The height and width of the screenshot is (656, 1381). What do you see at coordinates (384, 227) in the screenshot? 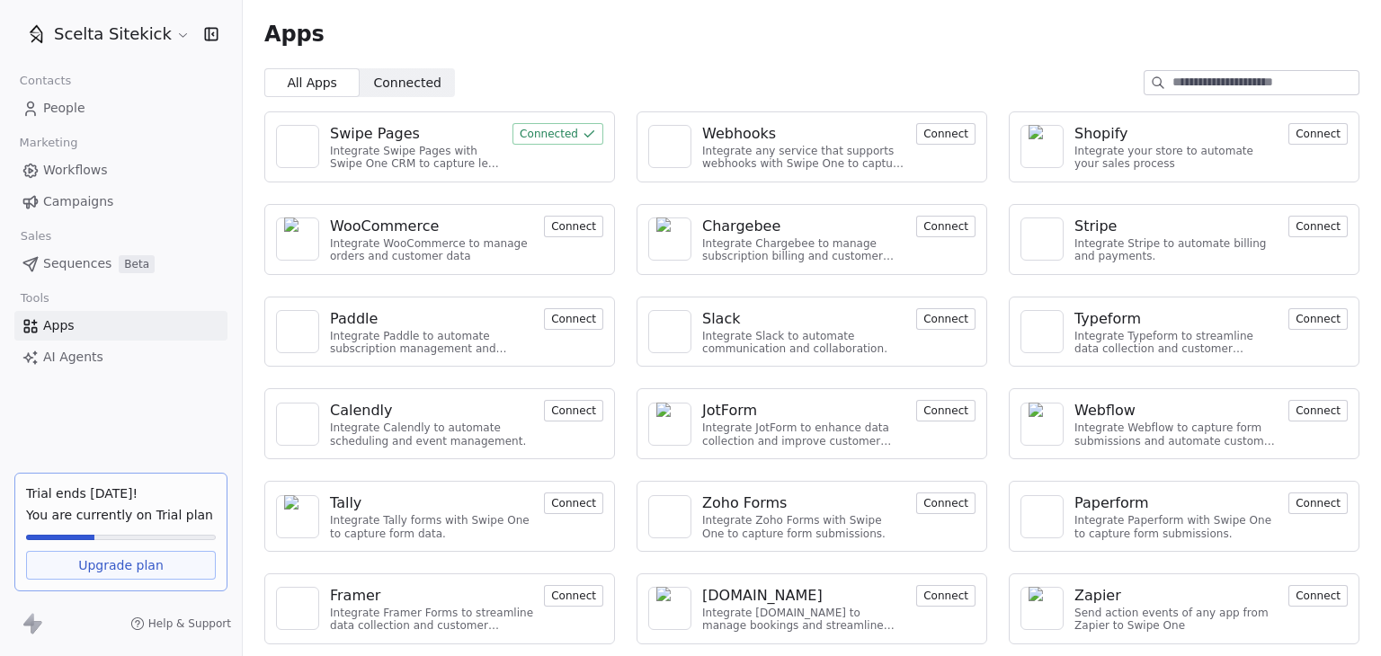
I see `div: WooCommerce` at bounding box center [384, 227].